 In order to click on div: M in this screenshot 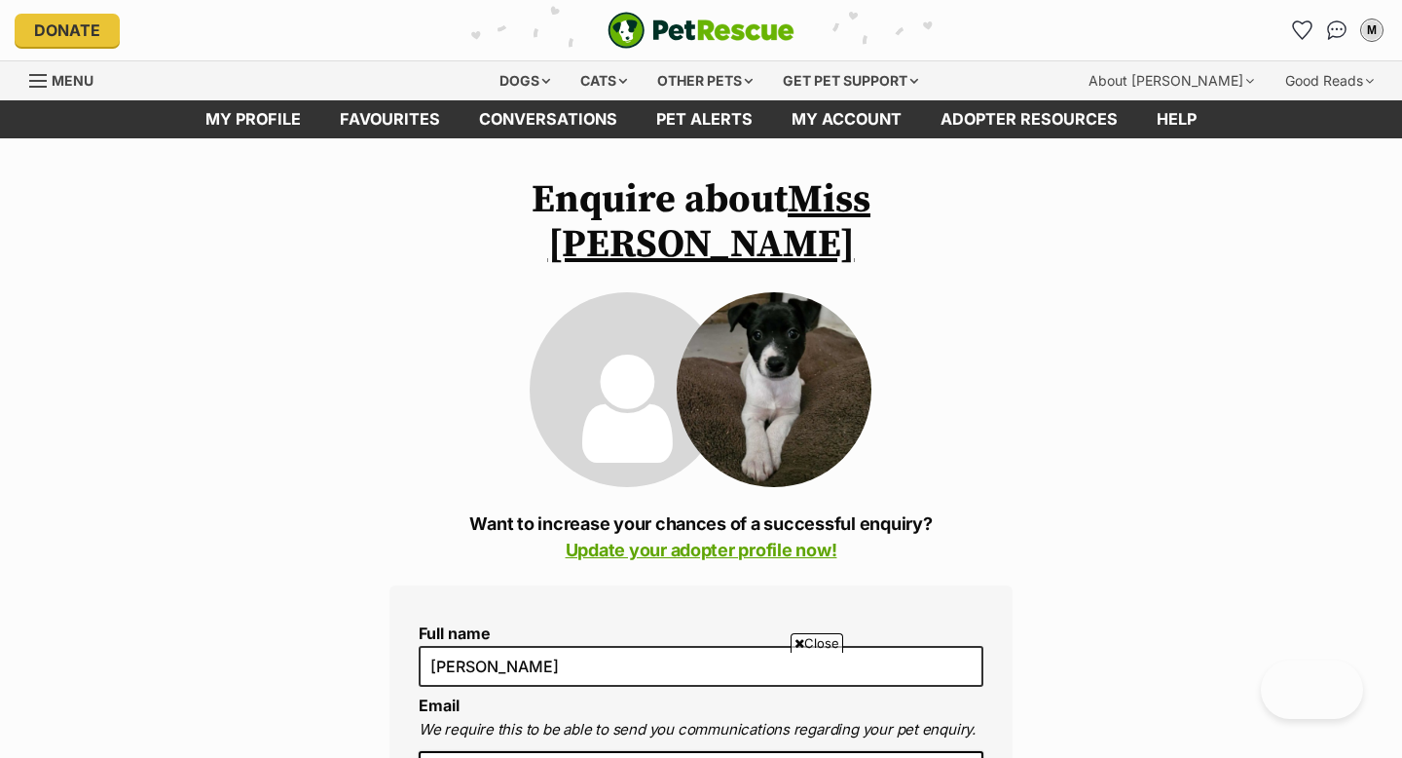, I will do `click(1372, 30)`.